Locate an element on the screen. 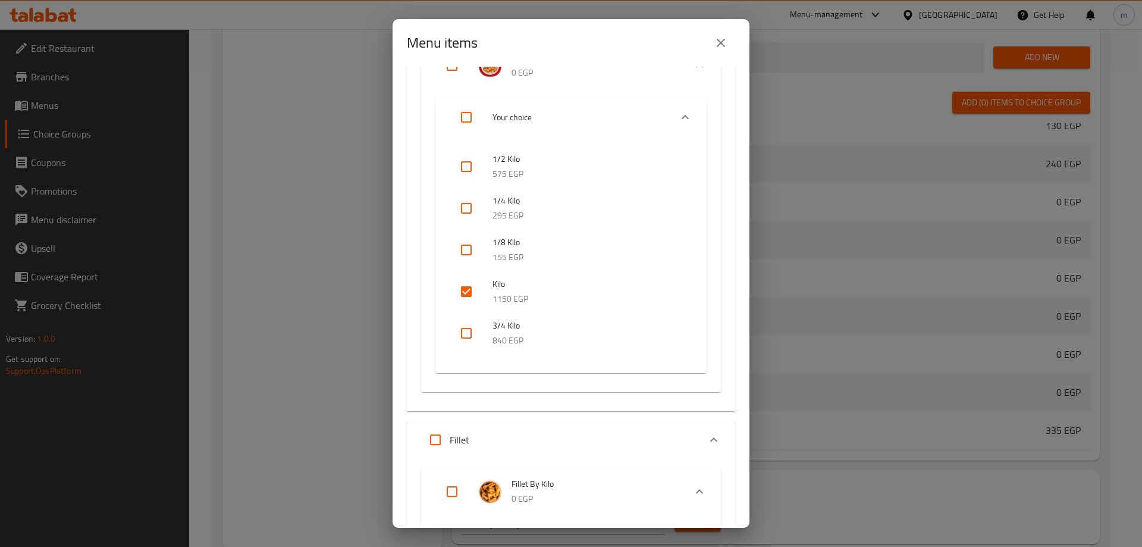  p: 155 EGP is located at coordinates (588, 257).